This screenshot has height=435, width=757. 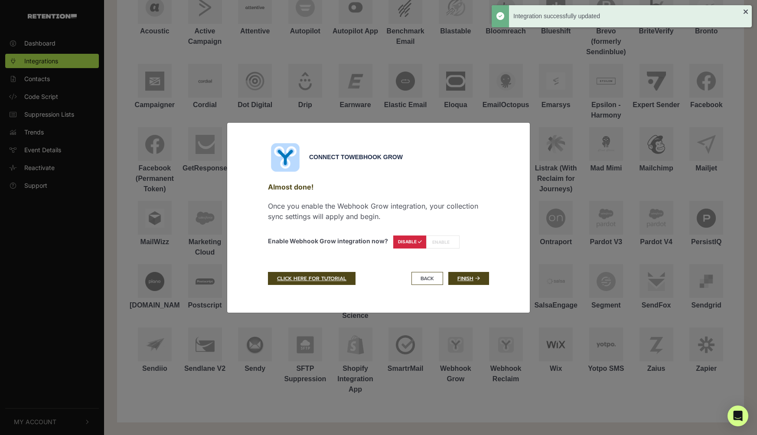 I want to click on a: CLICK HERE FOR TUTORIAL, so click(x=312, y=278).